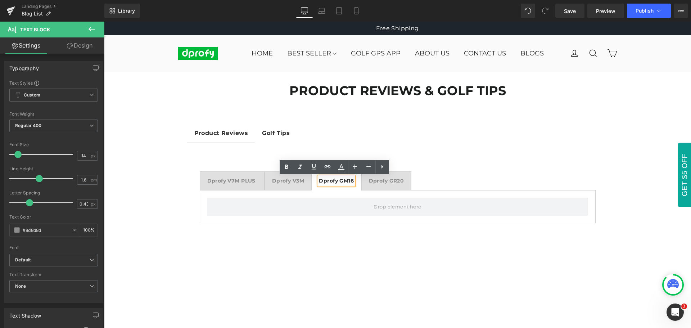 Image resolution: width=691 pixels, height=328 pixels. I want to click on a: Tablet, so click(339, 11).